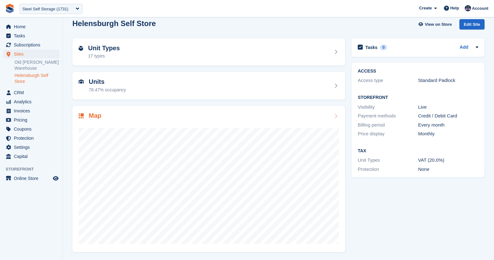  Describe the element at coordinates (56, 179) in the screenshot. I see `a: Preview store` at that location.